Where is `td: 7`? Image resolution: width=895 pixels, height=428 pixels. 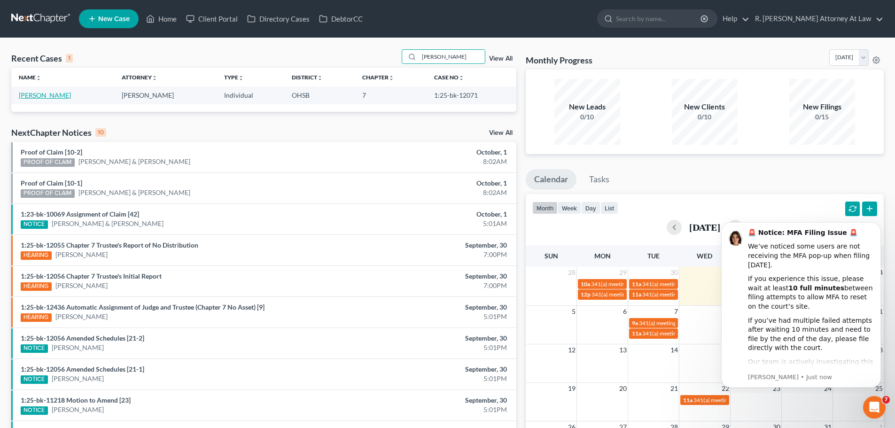
td: 7 is located at coordinates (391, 95).